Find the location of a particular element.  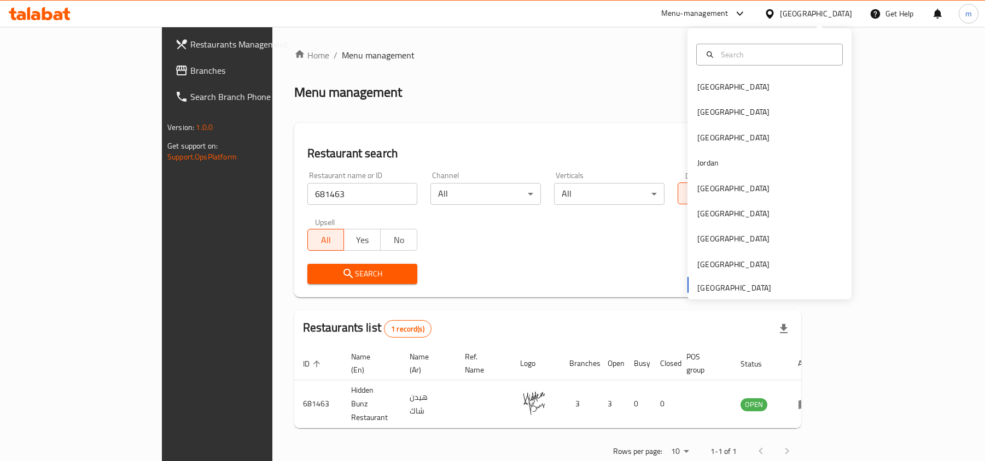

div: Export file is located at coordinates (783, 329).